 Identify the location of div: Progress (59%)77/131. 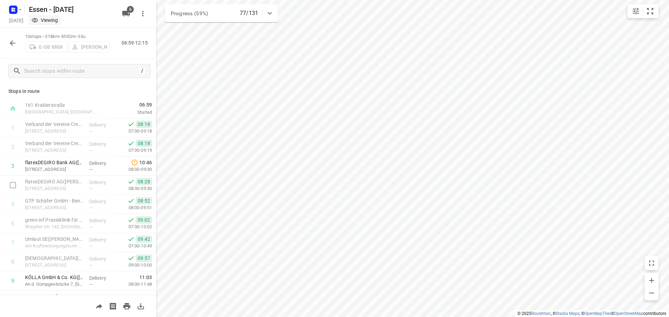
(222, 13).